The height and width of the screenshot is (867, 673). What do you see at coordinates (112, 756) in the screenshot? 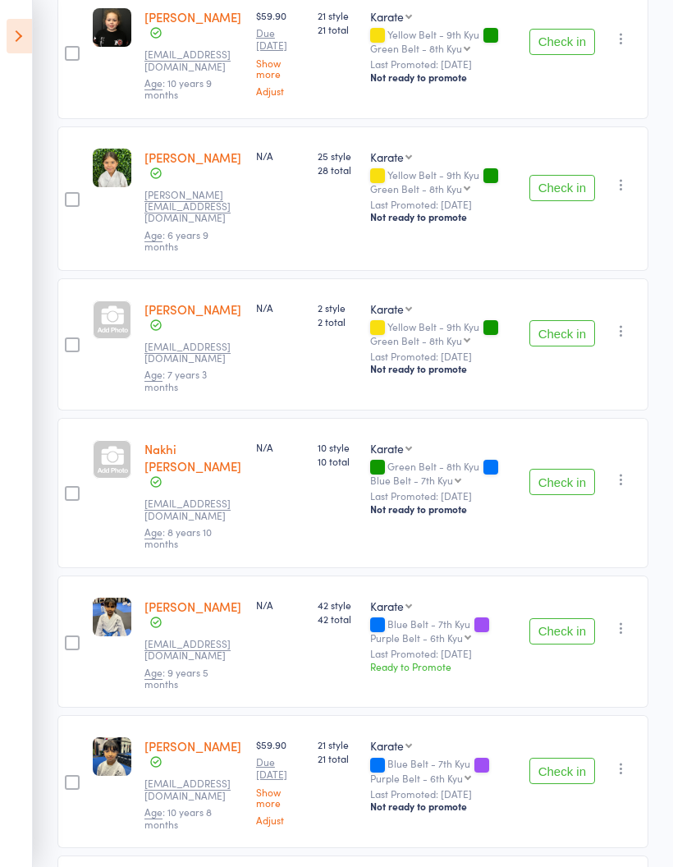
I see `img: image1748590130.png` at bounding box center [112, 756].